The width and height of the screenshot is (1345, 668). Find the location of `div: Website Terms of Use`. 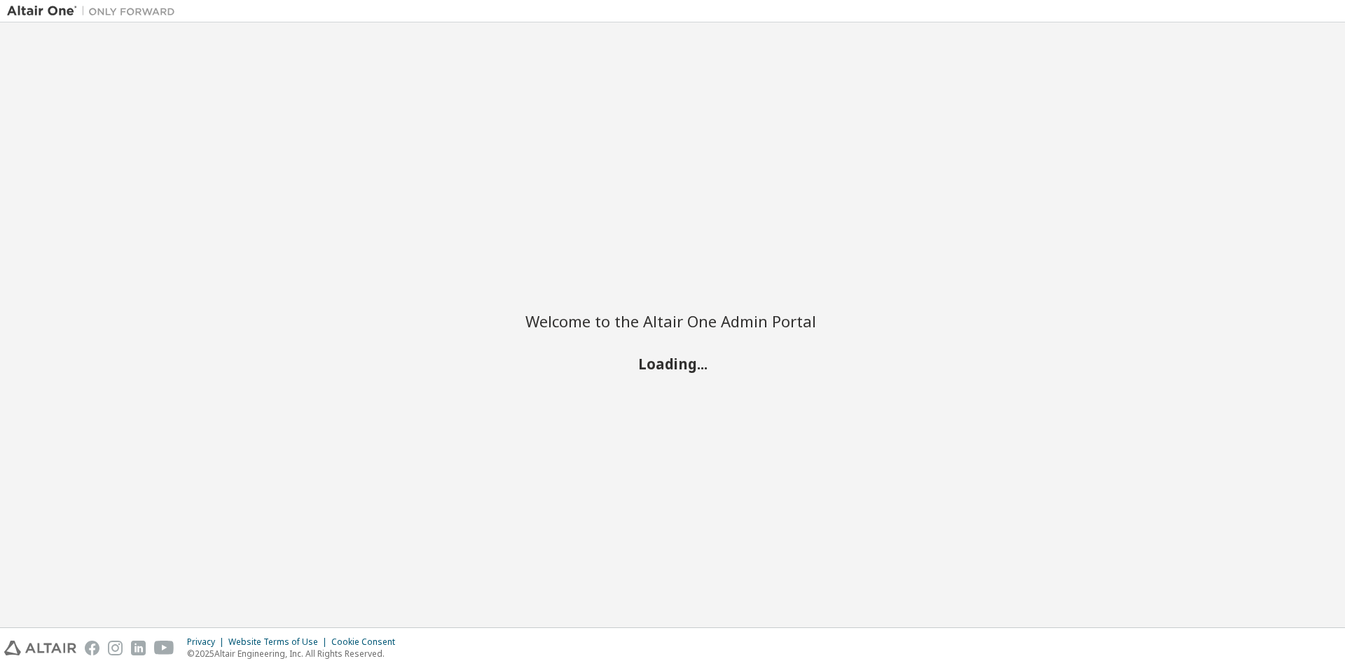

div: Website Terms of Use is located at coordinates (279, 642).